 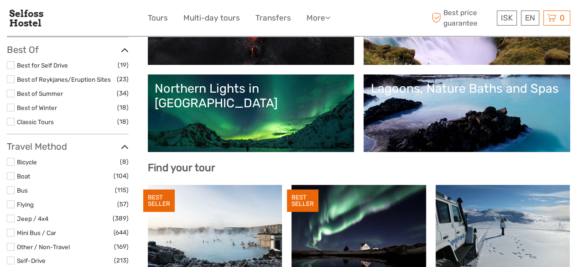 I want to click on a: Best of Winter, so click(x=37, y=108).